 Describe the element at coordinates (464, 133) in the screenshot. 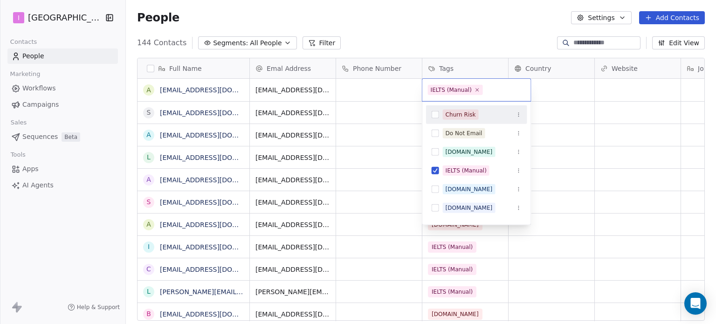

I see `div: Do Not Email` at that location.